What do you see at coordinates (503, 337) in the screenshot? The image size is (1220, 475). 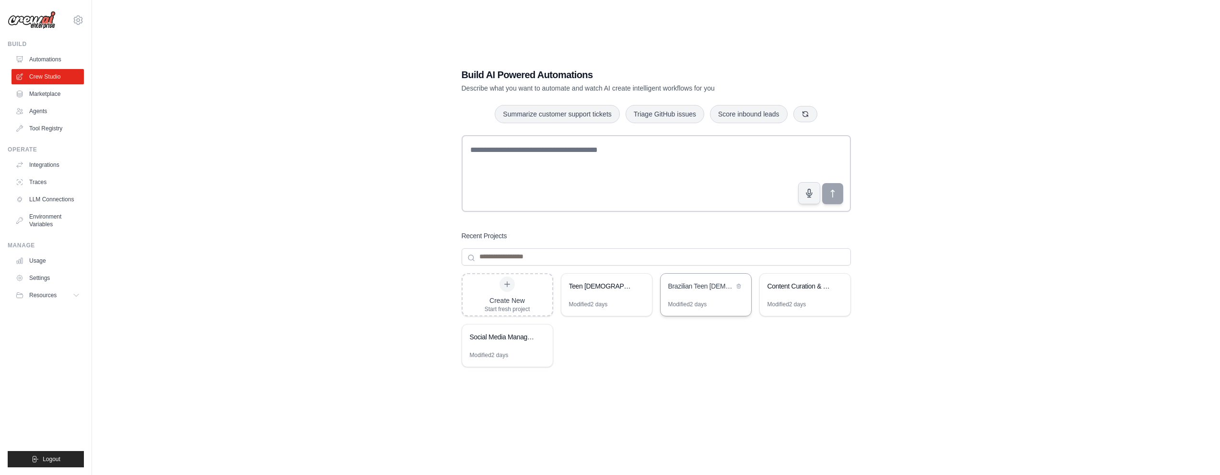 I see `div: Social Media Management & Analytics Hub` at bounding box center [503, 337].